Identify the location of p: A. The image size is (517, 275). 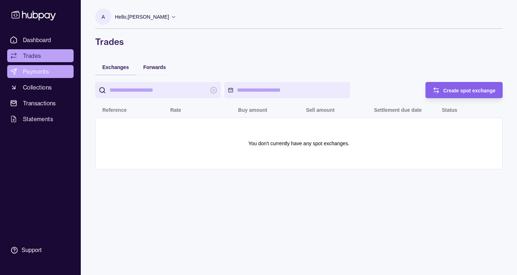
(103, 17).